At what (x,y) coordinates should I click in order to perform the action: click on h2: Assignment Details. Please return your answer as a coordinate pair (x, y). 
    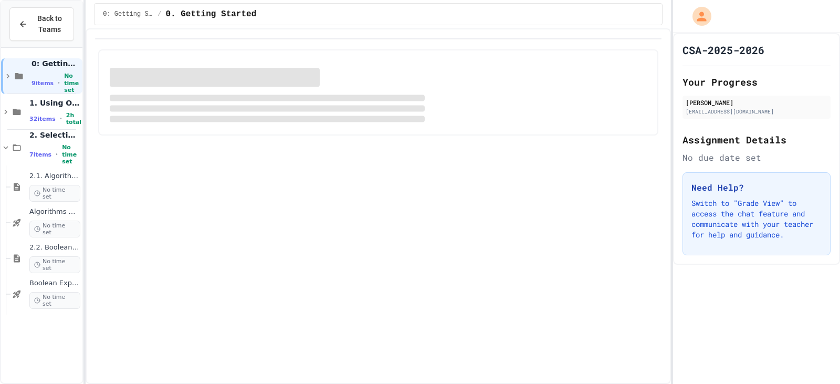
    Looking at the image, I should click on (756, 140).